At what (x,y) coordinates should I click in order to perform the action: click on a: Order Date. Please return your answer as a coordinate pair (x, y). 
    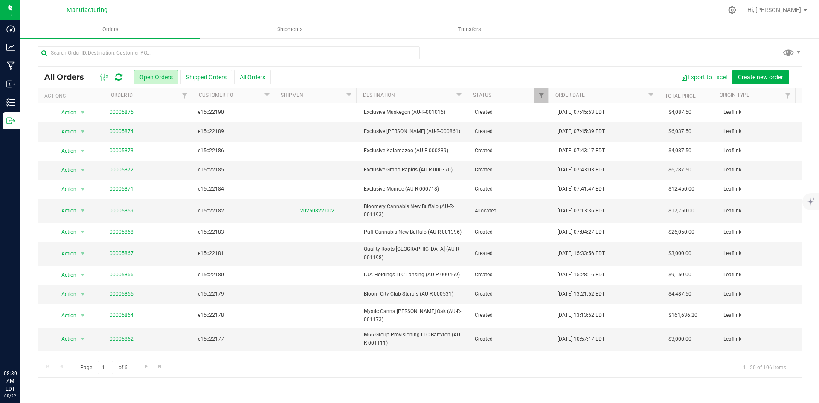
    Looking at the image, I should click on (570, 95).